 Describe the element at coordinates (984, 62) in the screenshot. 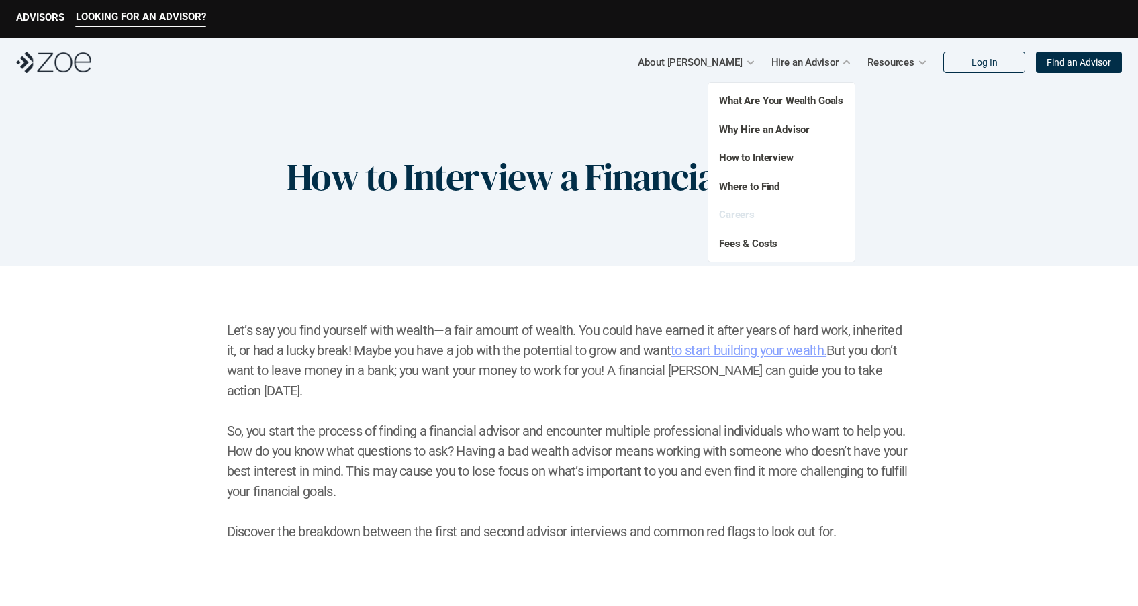

I see `p: Log In` at that location.